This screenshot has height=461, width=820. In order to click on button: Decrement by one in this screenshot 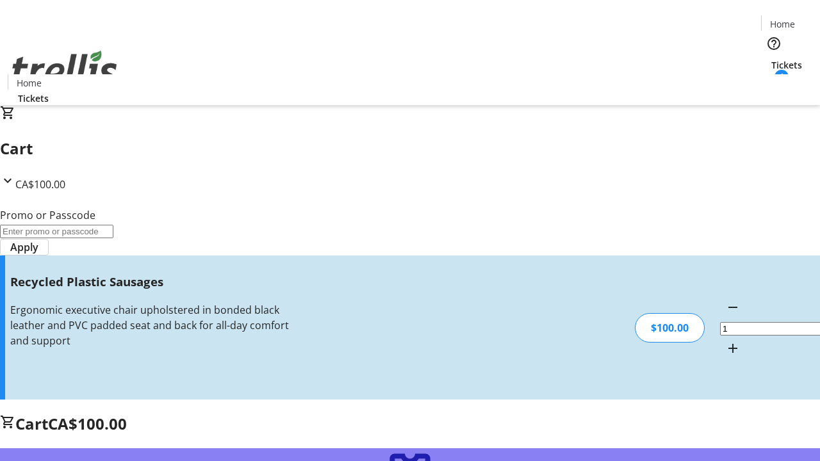, I will do `click(733, 308)`.